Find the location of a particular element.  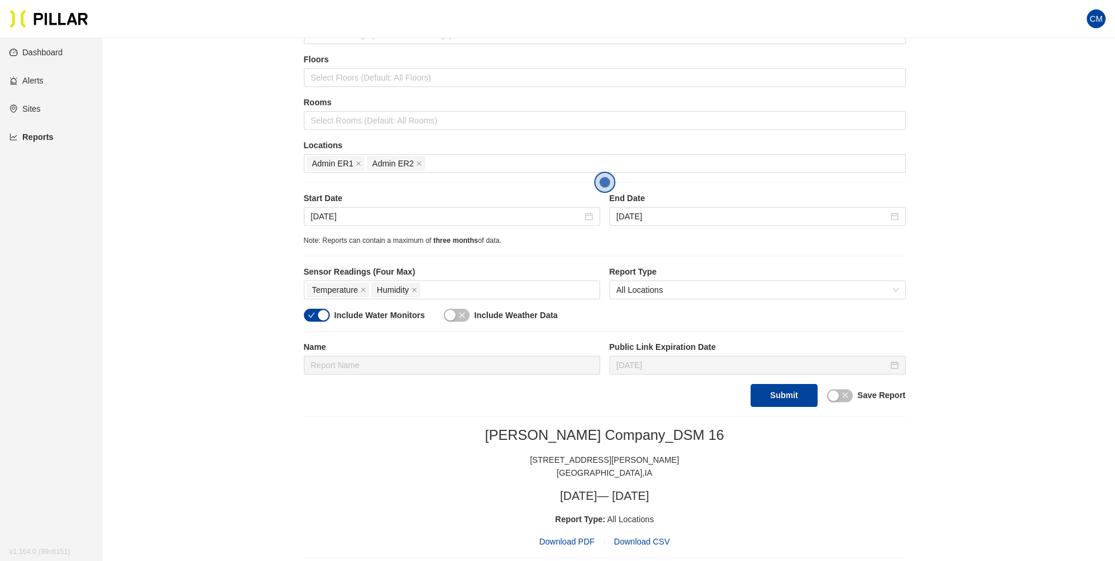

label: Name is located at coordinates (452, 347).